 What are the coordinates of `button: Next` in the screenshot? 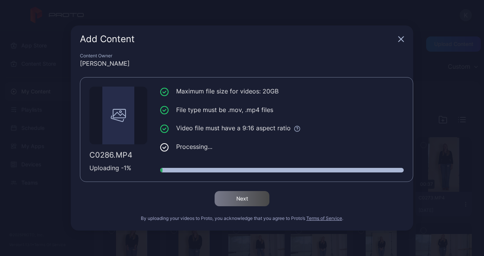 It's located at (242, 199).